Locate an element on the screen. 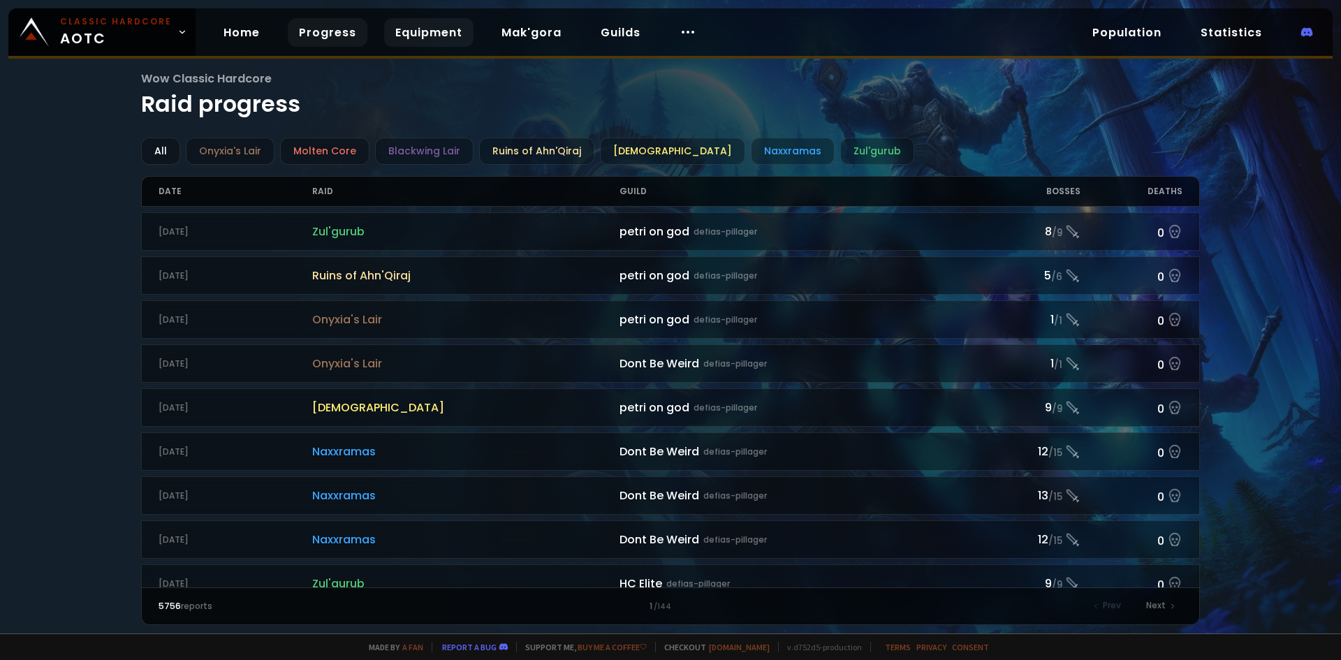 The width and height of the screenshot is (1341, 660). div: 13 is located at coordinates (1029, 495).